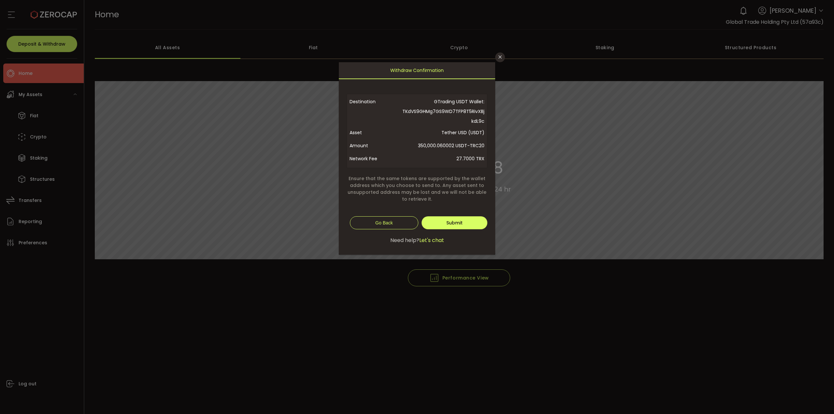 Image resolution: width=834 pixels, height=414 pixels. What do you see at coordinates (443, 146) in the screenshot?
I see `span: 350,000.060002 USDT-TRC20` at bounding box center [443, 146].